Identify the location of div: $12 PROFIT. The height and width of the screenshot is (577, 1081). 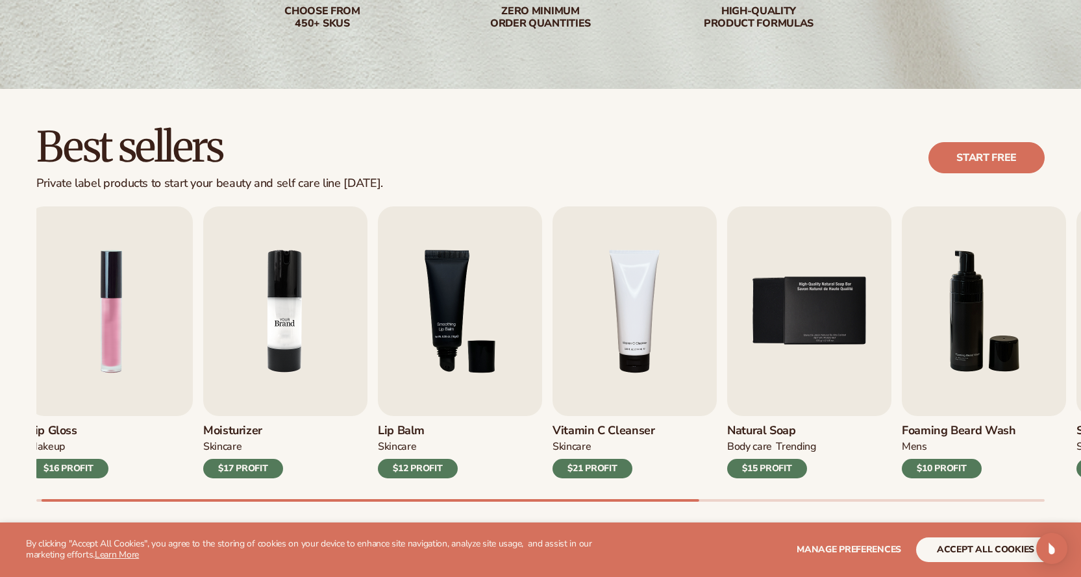
(418, 469).